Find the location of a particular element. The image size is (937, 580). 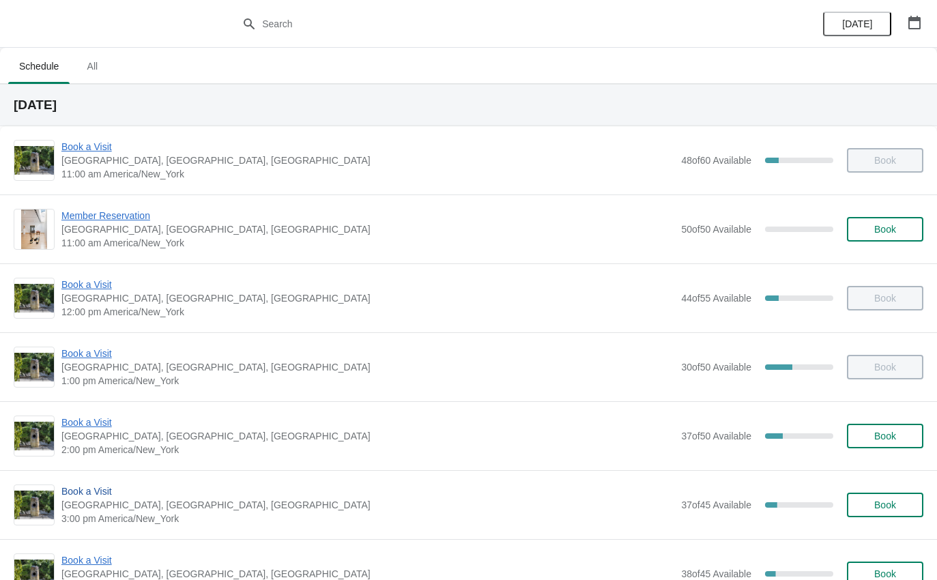

span: 30 of 50 Available is located at coordinates (716, 367).